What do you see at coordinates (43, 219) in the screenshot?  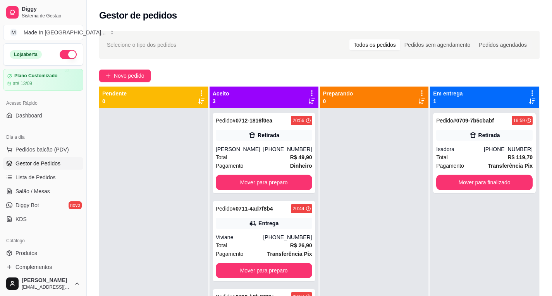 I see `a: KDS` at bounding box center [43, 219].